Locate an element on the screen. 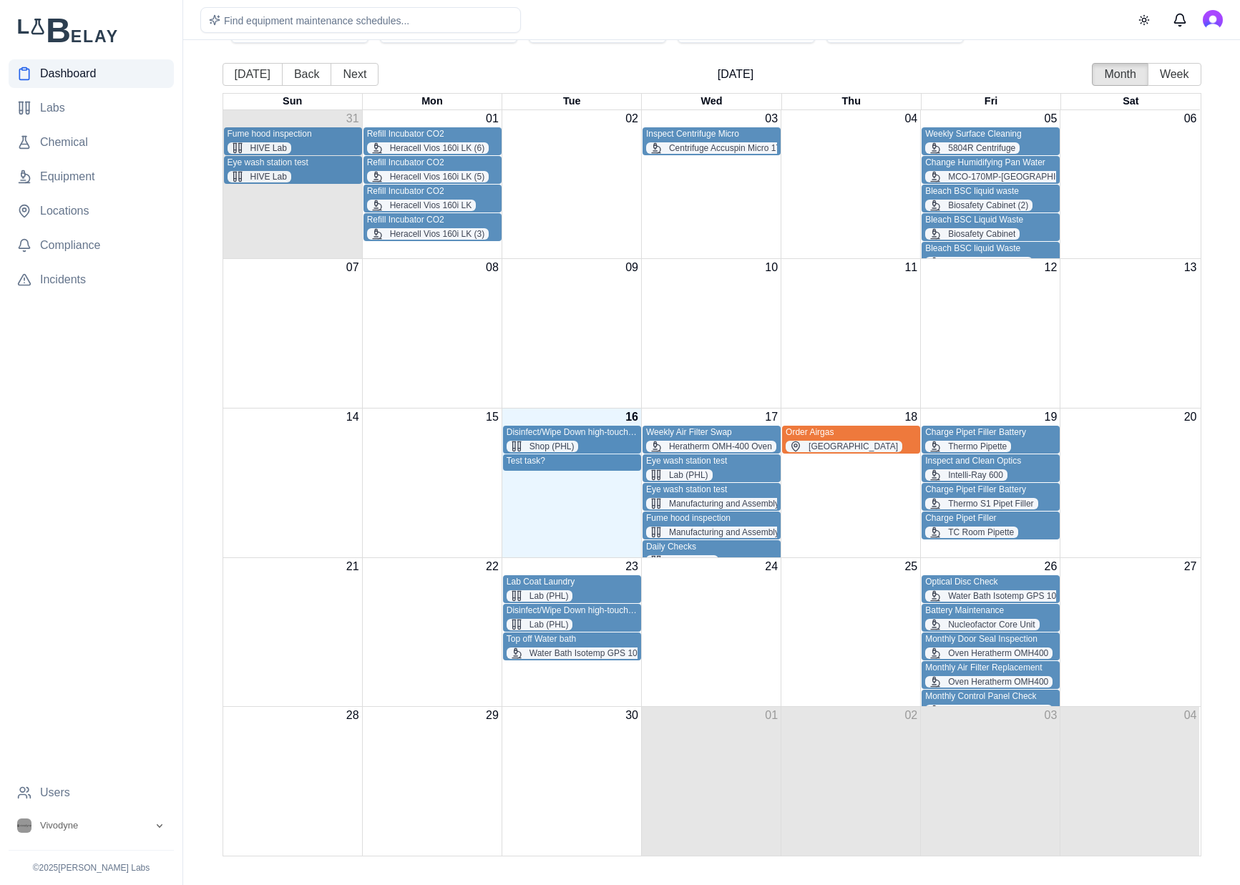 Image resolution: width=1240 pixels, height=885 pixels. div: Weekly Surface Cleaning is located at coordinates (991, 141).